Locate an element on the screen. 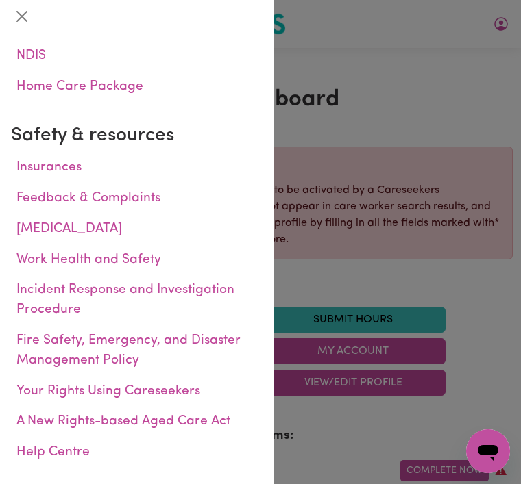  a: Your Rights Using Careseekers is located at coordinates (136, 392).